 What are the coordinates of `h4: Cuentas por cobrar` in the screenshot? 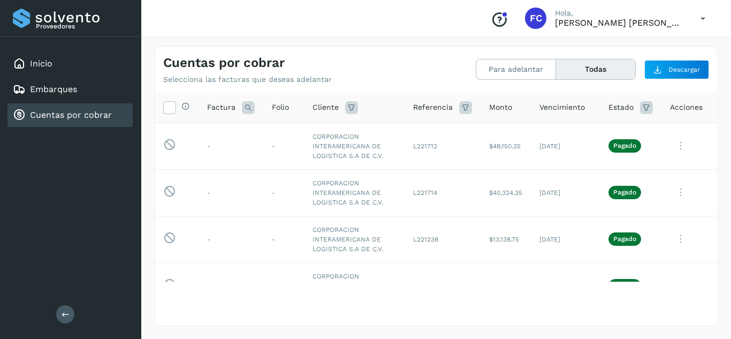 It's located at (224, 63).